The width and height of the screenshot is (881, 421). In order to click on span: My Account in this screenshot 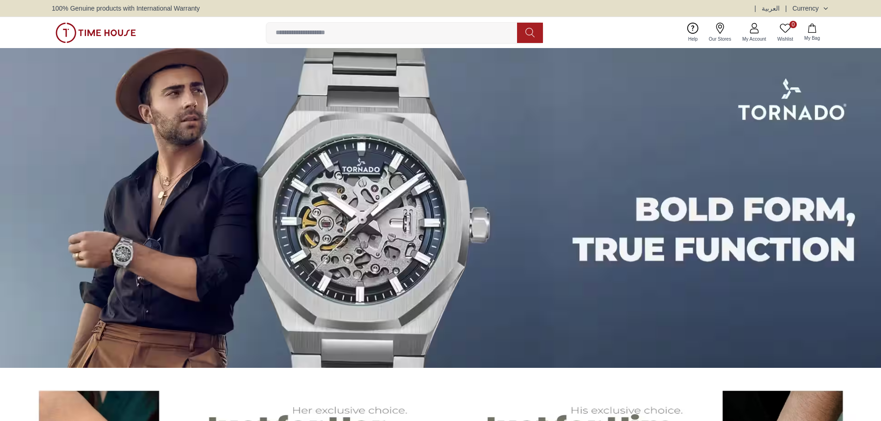, I will do `click(754, 39)`.